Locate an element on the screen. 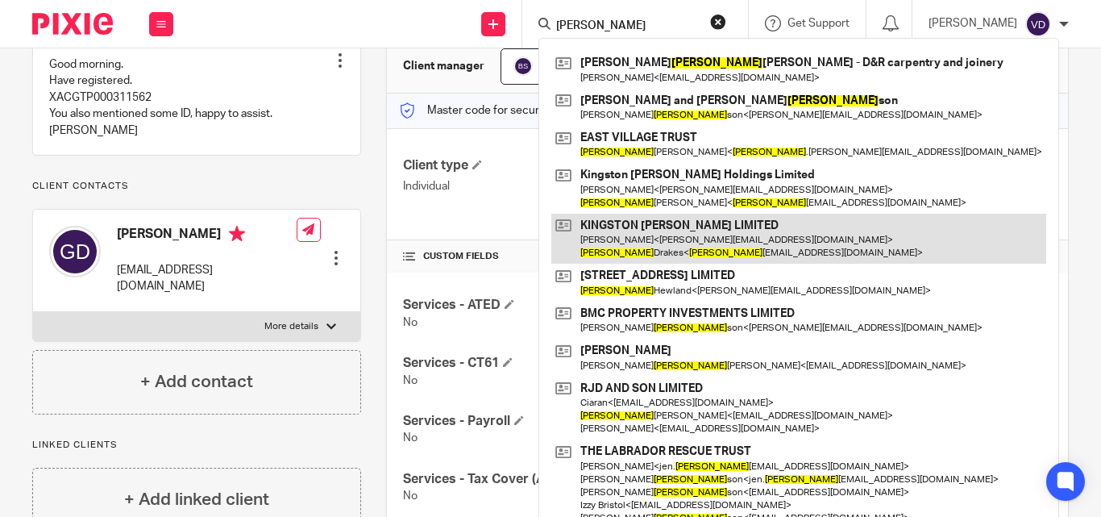  p: Linked clients is located at coordinates (197, 445).